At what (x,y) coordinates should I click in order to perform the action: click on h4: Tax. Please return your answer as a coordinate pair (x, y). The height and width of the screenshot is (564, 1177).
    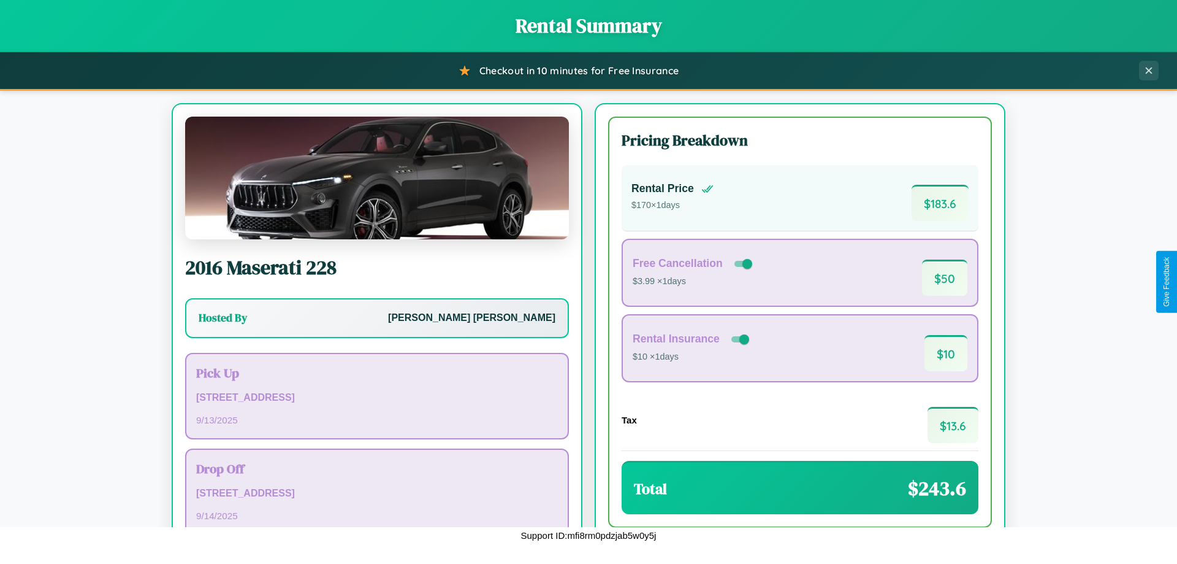
    Looking at the image, I should click on (629, 419).